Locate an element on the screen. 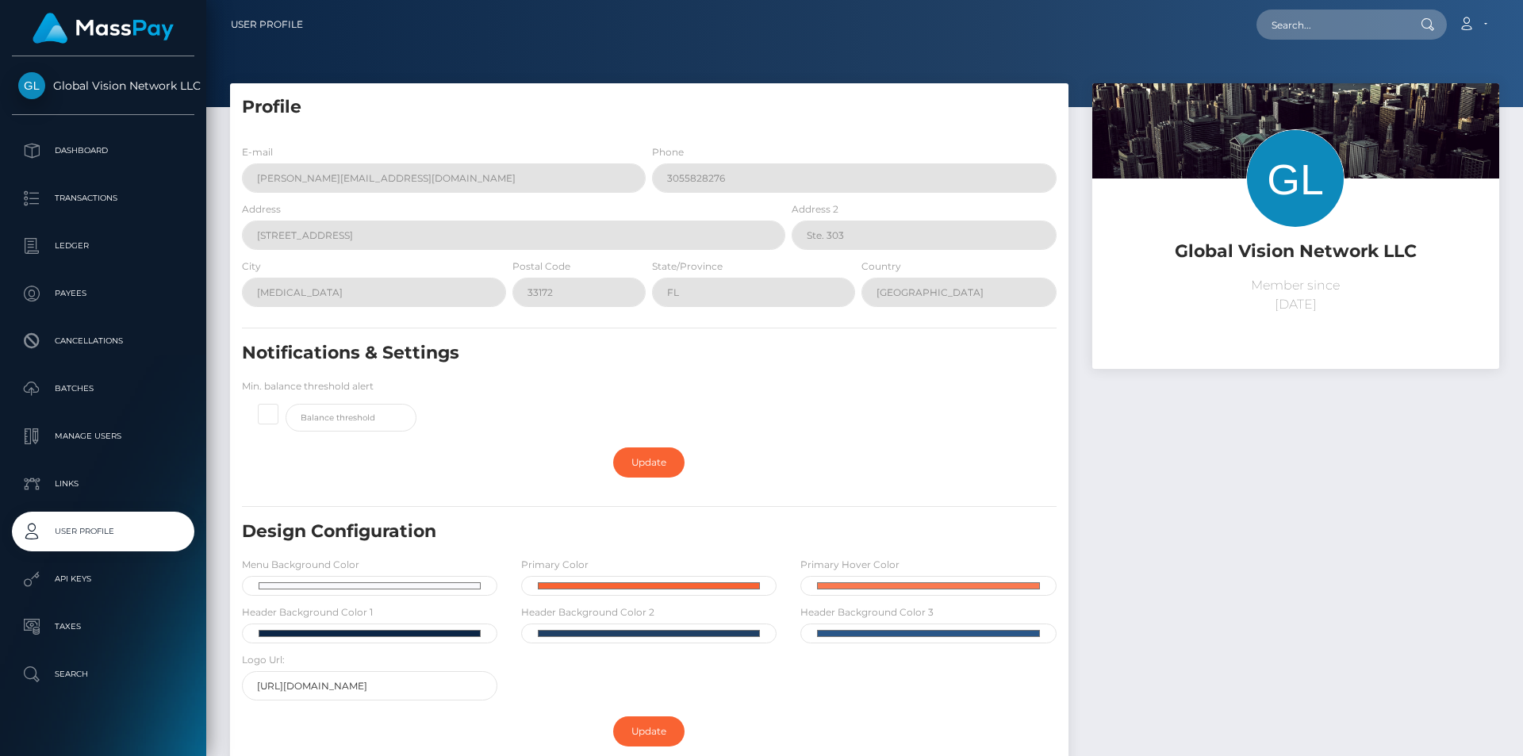 The width and height of the screenshot is (1523, 756). label: Phone is located at coordinates (668, 152).